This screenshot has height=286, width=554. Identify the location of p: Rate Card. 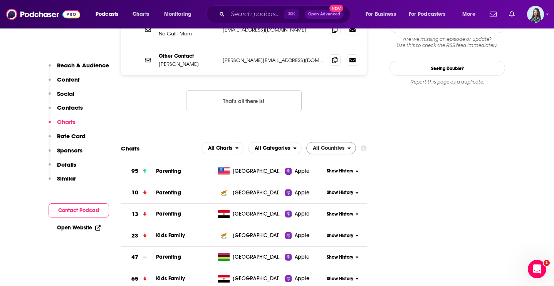
(71, 136).